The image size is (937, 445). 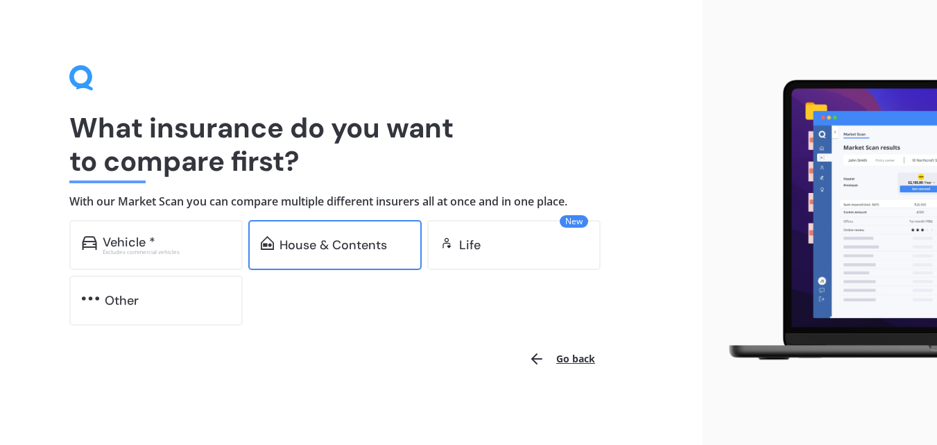 What do you see at coordinates (129, 242) in the screenshot?
I see `div: Vehicle *` at bounding box center [129, 242].